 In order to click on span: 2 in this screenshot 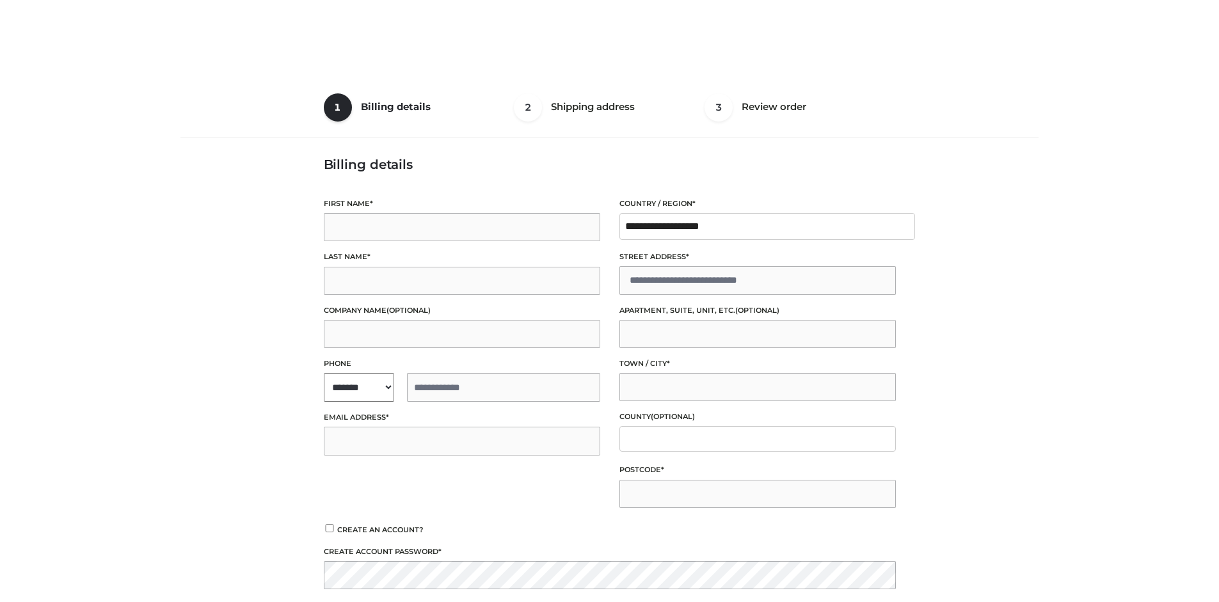, I will do `click(528, 107)`.